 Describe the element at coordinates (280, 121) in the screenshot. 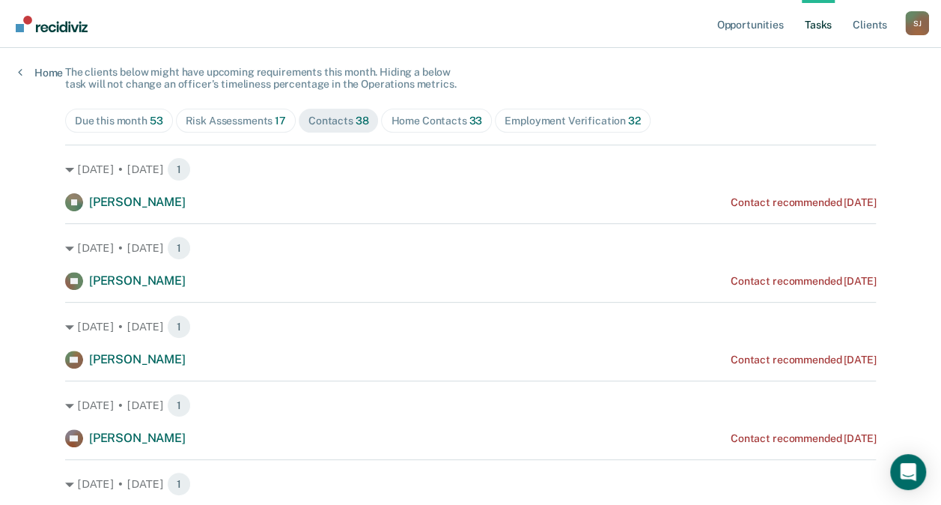

I see `span: 17` at that location.